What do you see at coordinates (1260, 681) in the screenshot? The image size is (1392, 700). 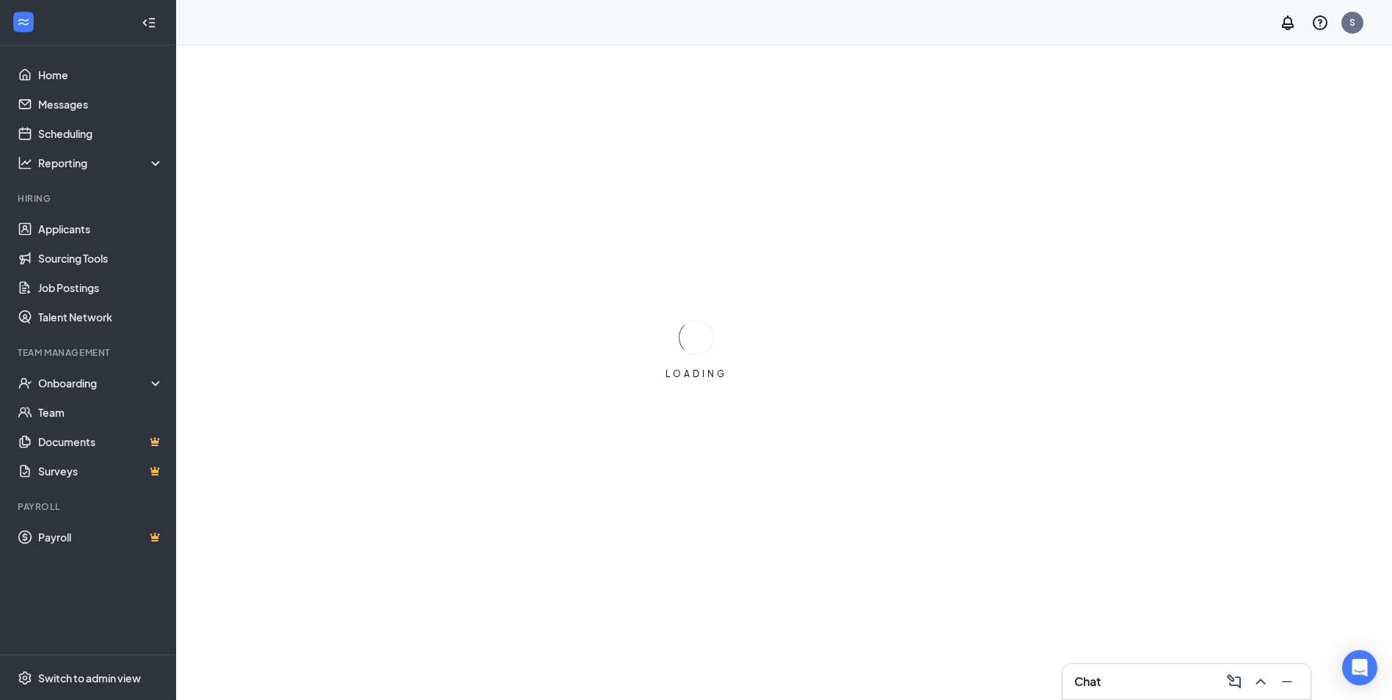 I see `button: ChevronUp` at bounding box center [1260, 681].